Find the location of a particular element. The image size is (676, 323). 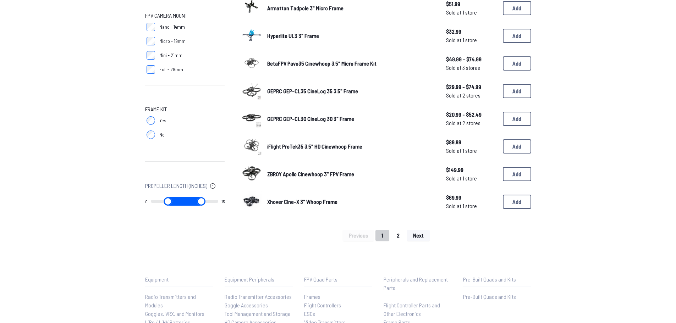

span: iFlight ProTek35 3.5" HD Cinewhoop Frame is located at coordinates (315, 146).